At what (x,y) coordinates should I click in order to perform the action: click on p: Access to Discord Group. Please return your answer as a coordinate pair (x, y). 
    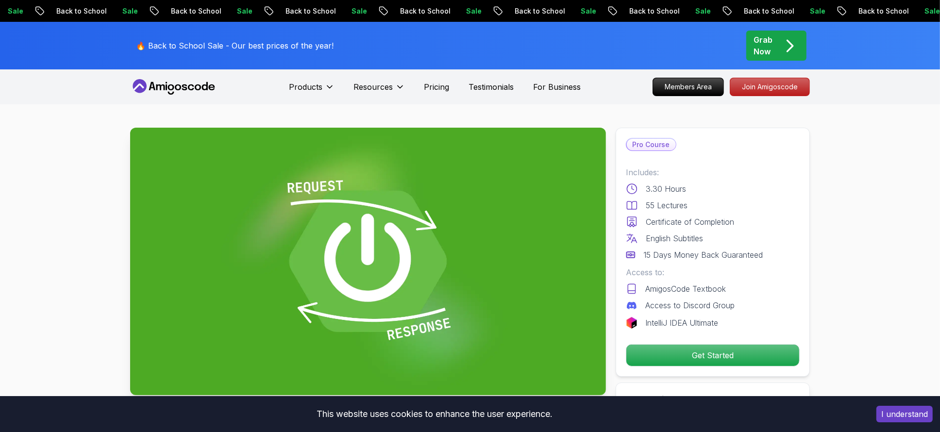
    Looking at the image, I should click on (690, 306).